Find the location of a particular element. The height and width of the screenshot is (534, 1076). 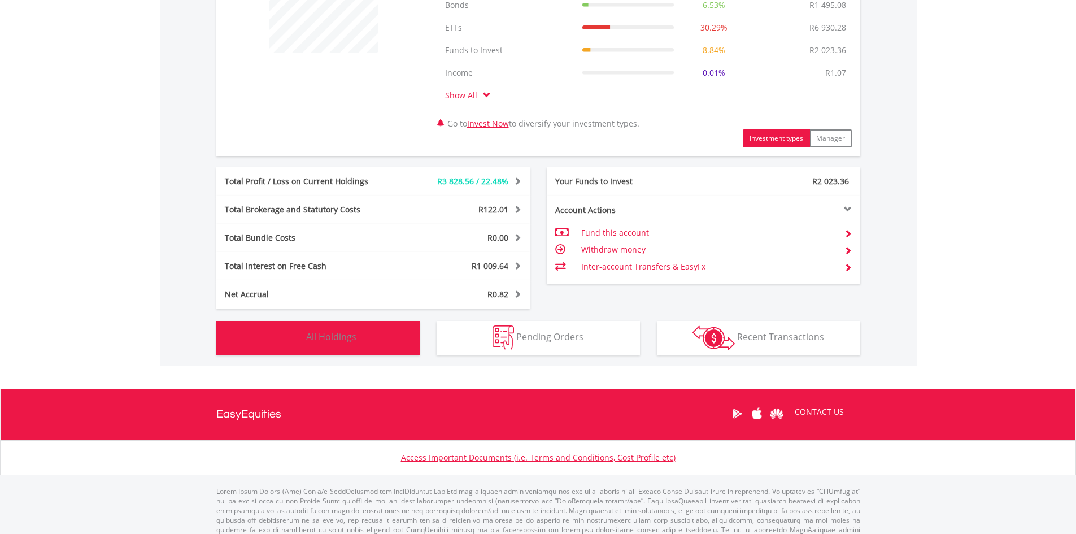

td: Income is located at coordinates (508, 73).